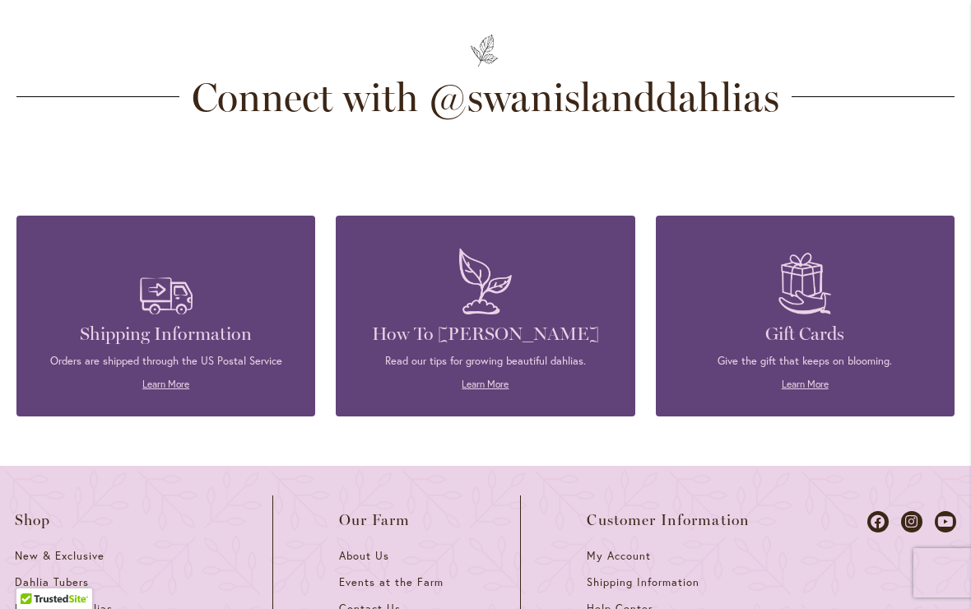  Describe the element at coordinates (485, 361) in the screenshot. I see `p: Read our tips for growing beautiful dahlias.` at that location.